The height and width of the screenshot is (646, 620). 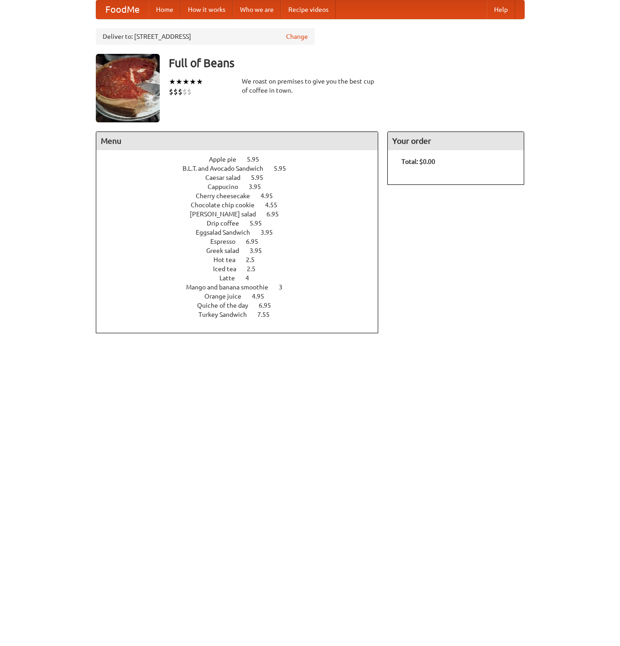 What do you see at coordinates (243, 223) in the screenshot?
I see `a: Drip coffee 5.95` at bounding box center [243, 223].